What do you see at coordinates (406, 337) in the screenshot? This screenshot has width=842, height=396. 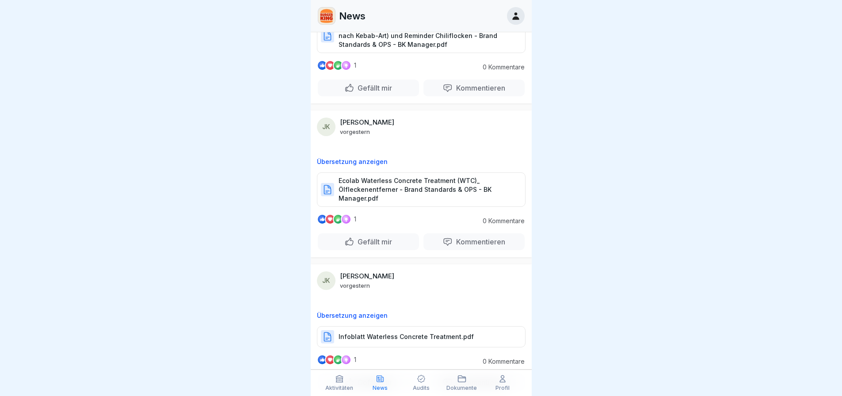 I see `p: Infoblatt Waterless Concrete Treatment.pdf` at bounding box center [406, 337].